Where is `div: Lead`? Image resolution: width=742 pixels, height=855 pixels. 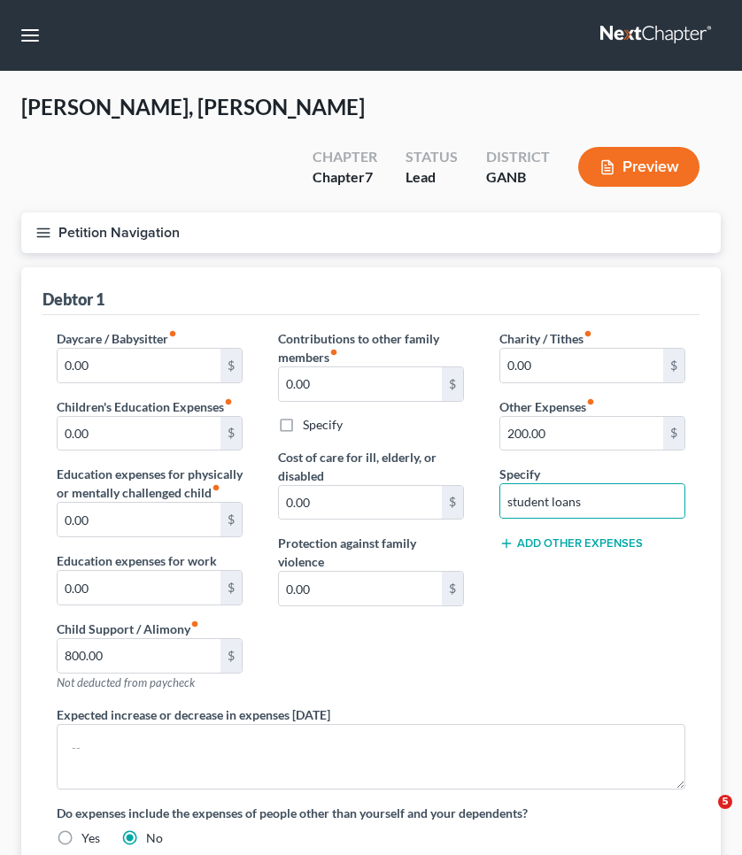 div: Lead is located at coordinates (431, 177).